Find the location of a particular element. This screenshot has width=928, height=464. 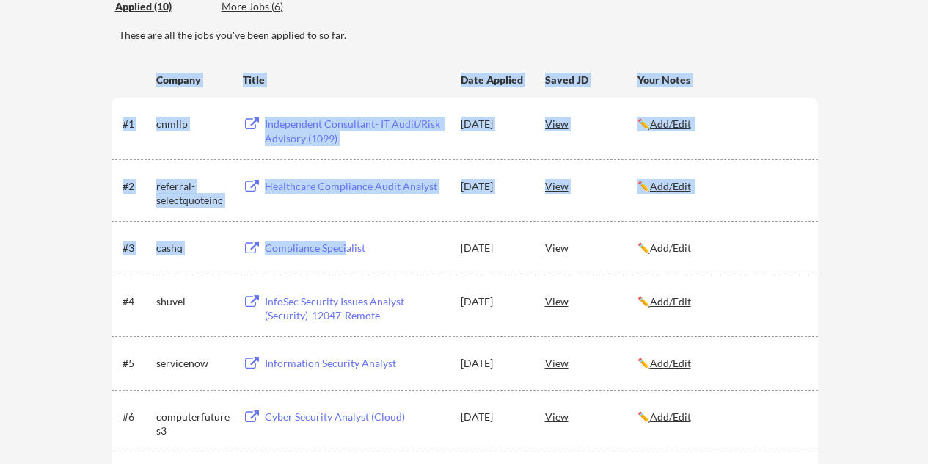

div: Title is located at coordinates (345, 80).